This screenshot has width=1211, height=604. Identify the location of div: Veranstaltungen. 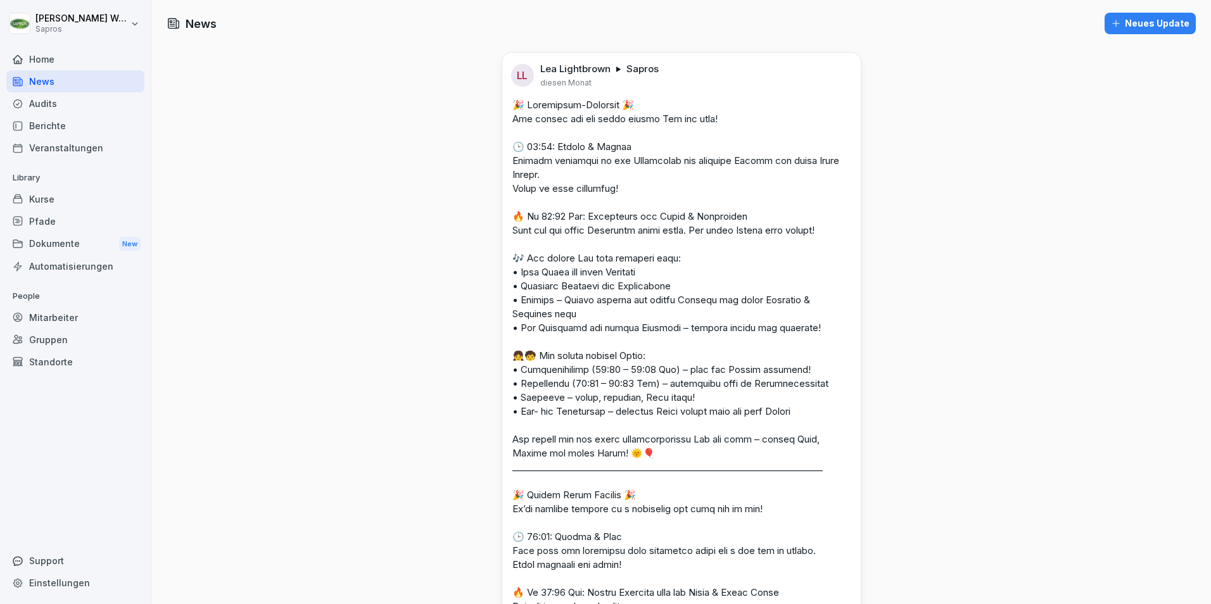
(75, 148).